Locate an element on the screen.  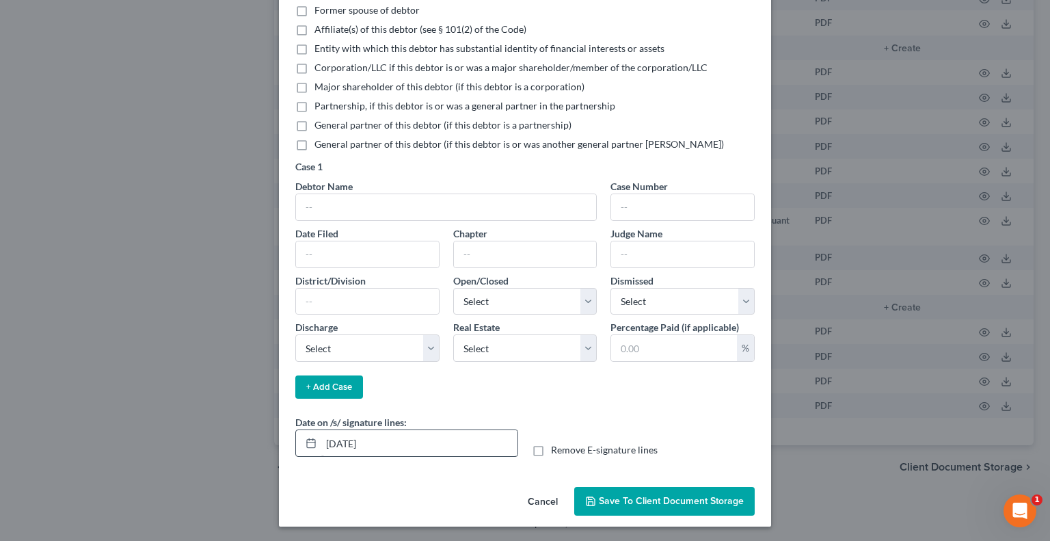
label: Real Estate is located at coordinates (477, 327).